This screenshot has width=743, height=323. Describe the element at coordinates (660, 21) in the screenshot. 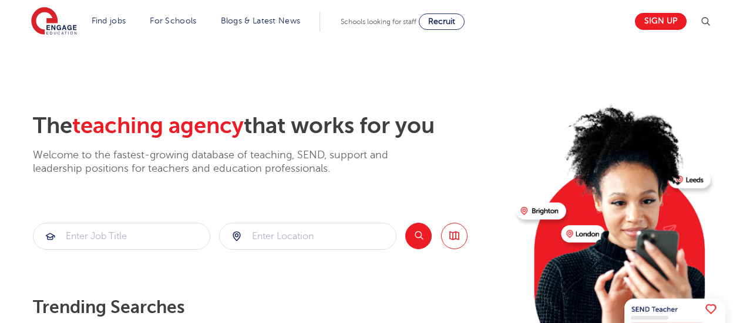

I see `a: Sign up` at that location.